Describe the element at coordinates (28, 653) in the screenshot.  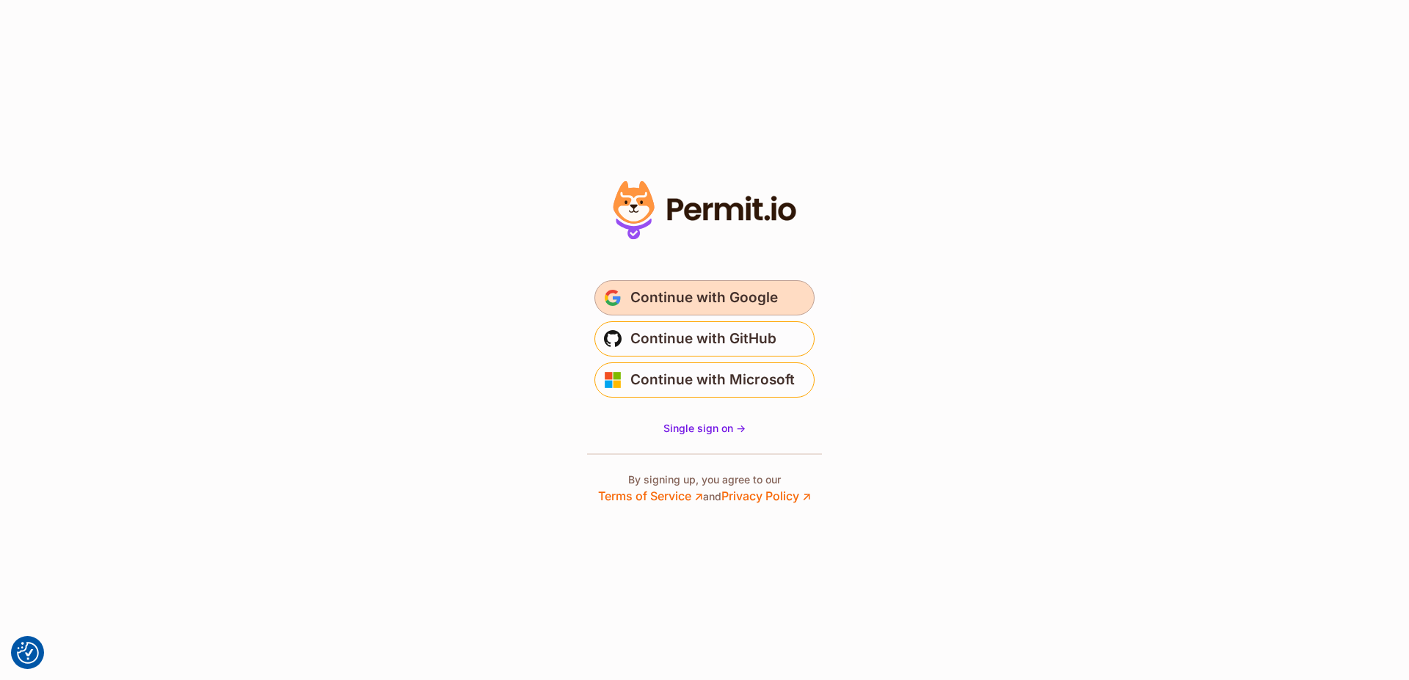
I see `img: Revisit consent button` at that location.